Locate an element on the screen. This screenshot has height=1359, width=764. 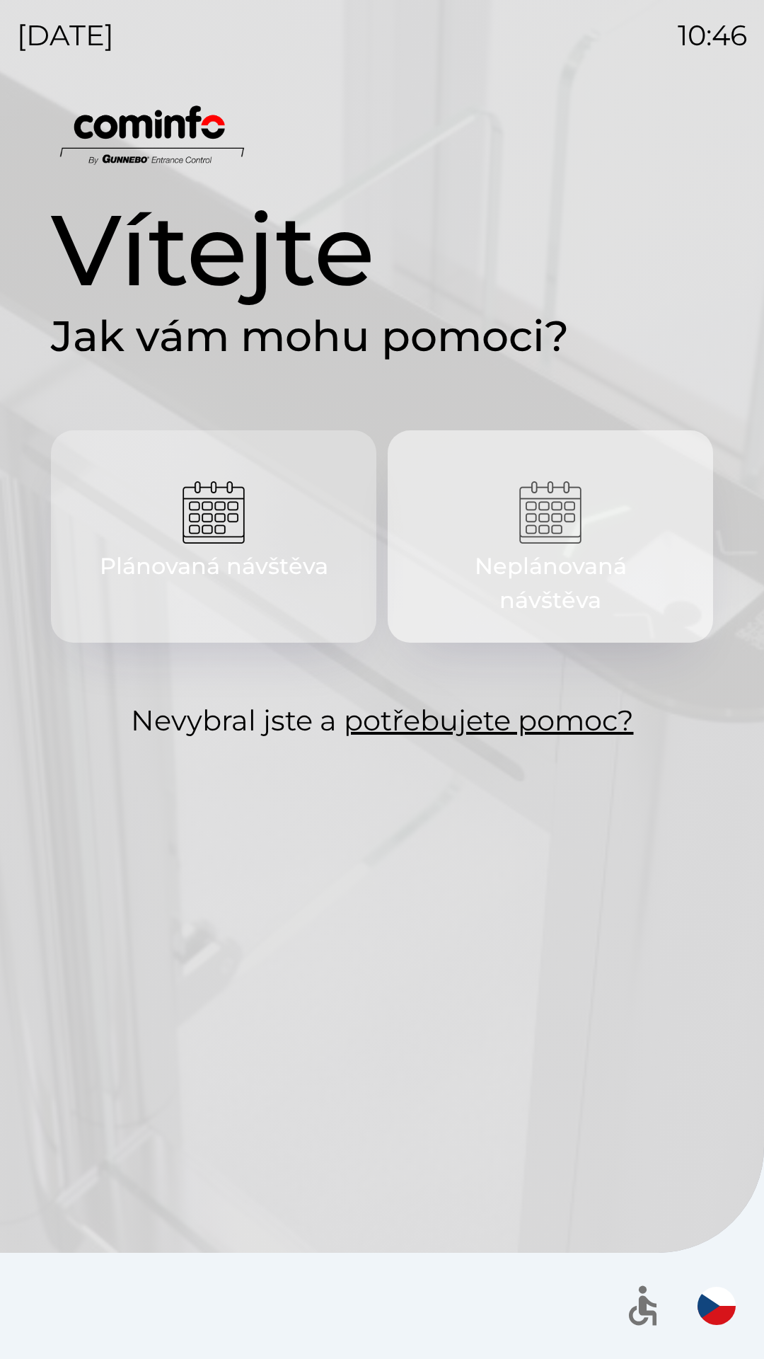
img: cs flag is located at coordinates (717, 1306).